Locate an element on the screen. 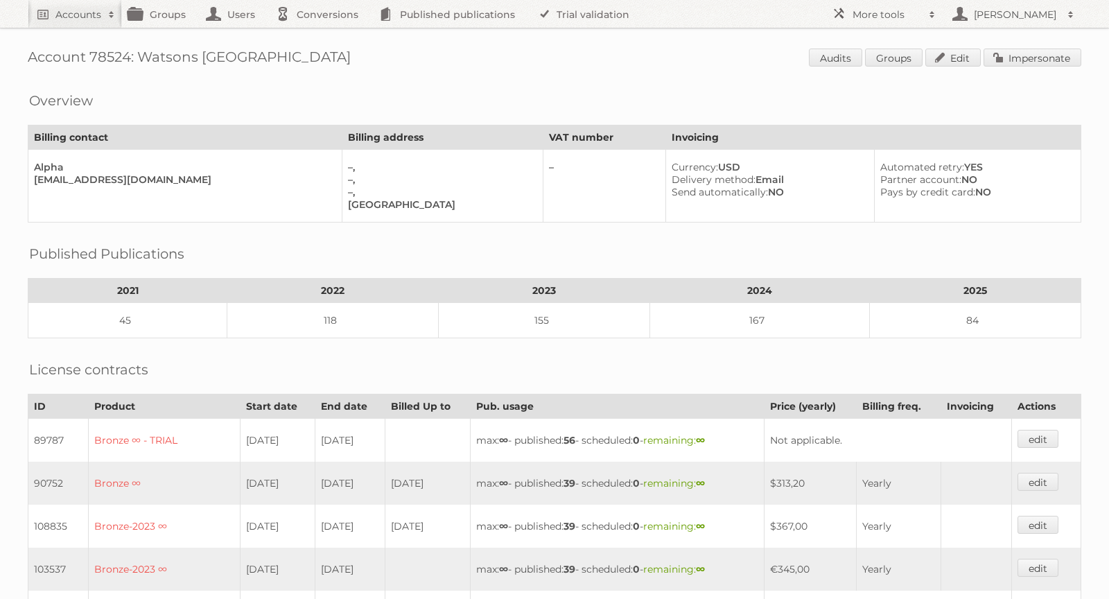 This screenshot has width=1109, height=599. span: Automated retry: is located at coordinates (922, 167).